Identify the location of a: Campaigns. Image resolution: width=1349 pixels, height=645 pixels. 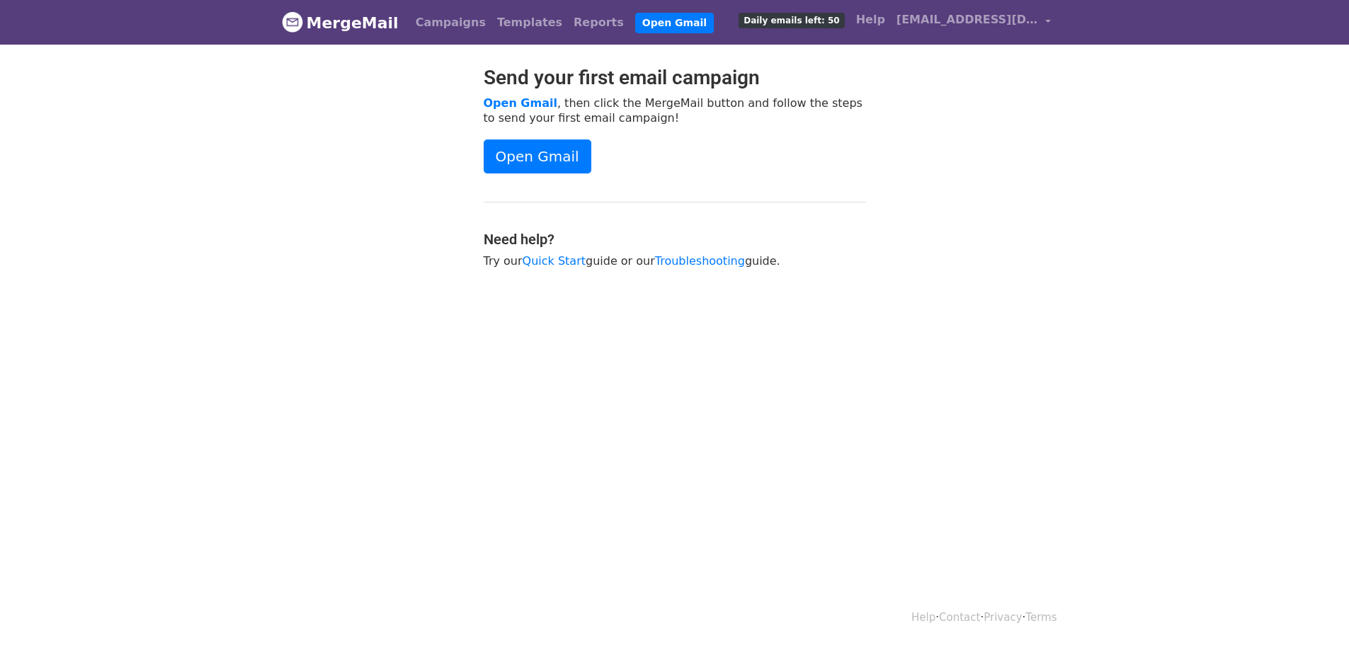
(450, 23).